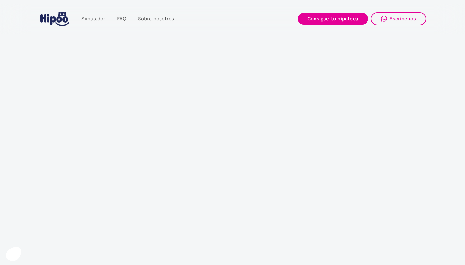  What do you see at coordinates (333, 19) in the screenshot?
I see `a: Consigue tu hipoteca` at bounding box center [333, 19].